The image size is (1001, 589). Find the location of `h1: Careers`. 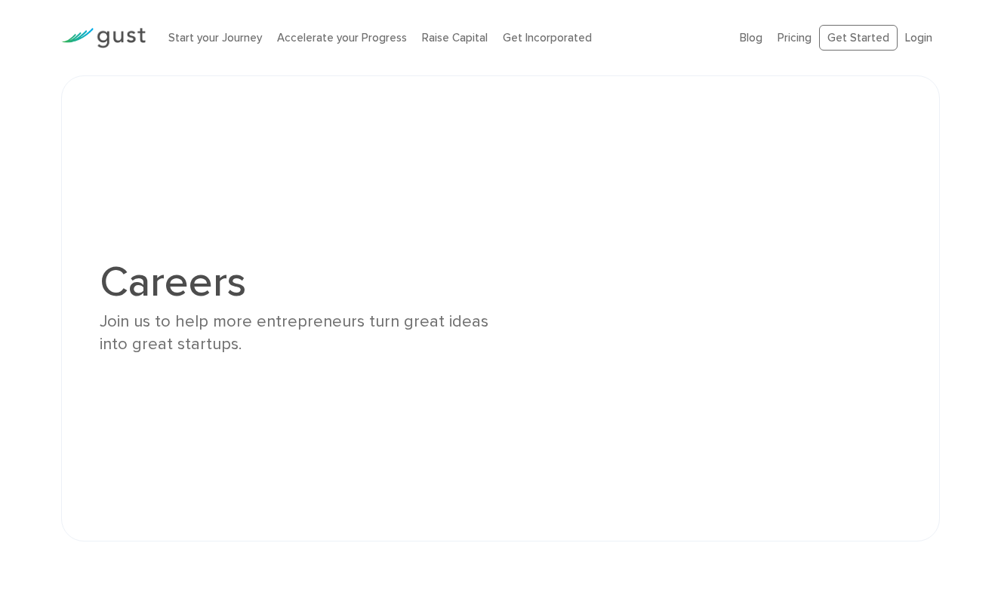

h1: Careers is located at coordinates (294, 282).